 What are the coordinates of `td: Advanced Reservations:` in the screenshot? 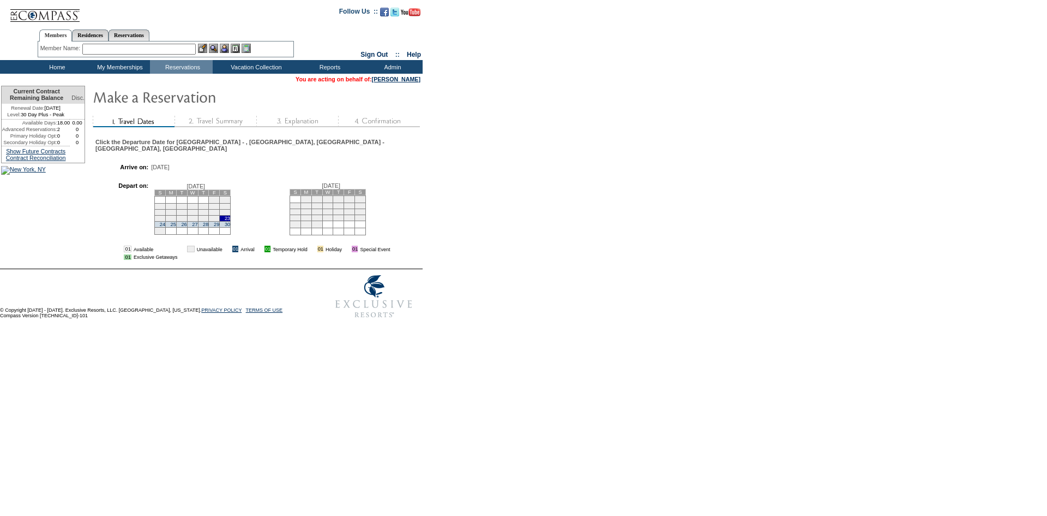 It's located at (29, 129).